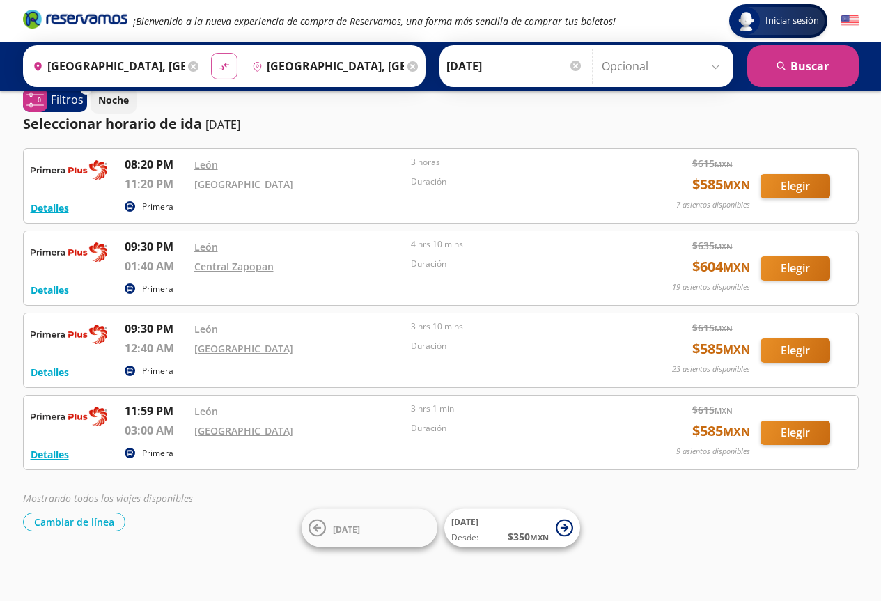 The height and width of the screenshot is (601, 881). What do you see at coordinates (374, 21) in the screenshot?
I see `em: ¡Bienvenido a la nueva experiencia de compra de Reservamos, una forma más sencilla de comprar tus...` at bounding box center [374, 21].